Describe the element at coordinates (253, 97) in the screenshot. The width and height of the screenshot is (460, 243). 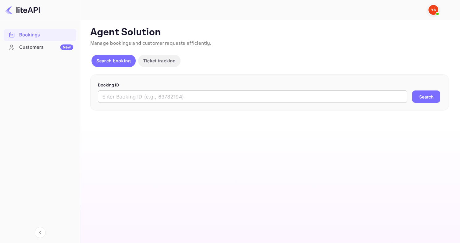
I see `input: Enter Booking ID (e.g., 63782194)` at that location.